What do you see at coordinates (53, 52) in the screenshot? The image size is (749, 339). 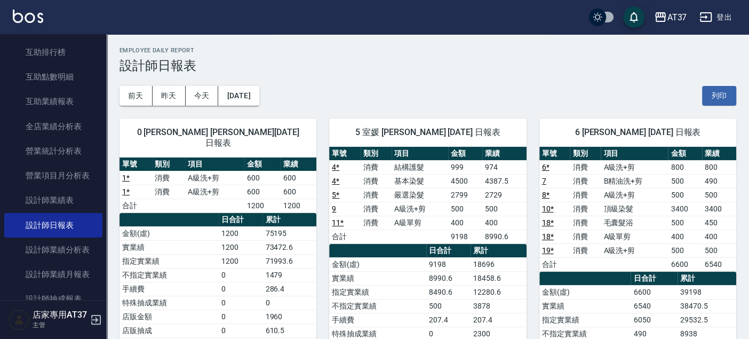 I see `a: 互助排行榜` at bounding box center [53, 52].